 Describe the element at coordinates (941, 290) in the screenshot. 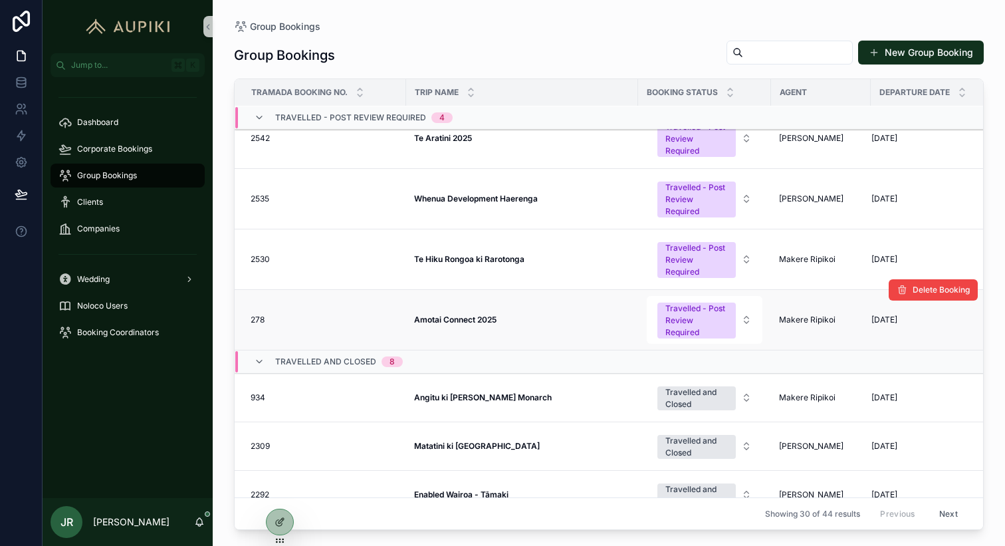

I see `span: Delete Booking` at that location.